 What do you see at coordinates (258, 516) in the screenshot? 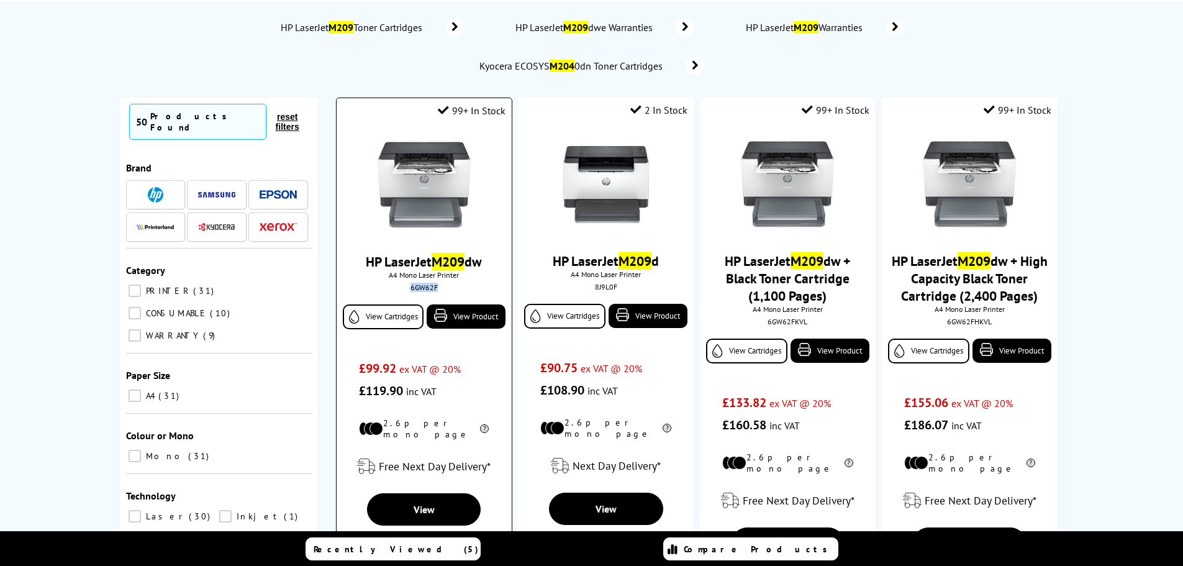
I see `span: Inkjet` at bounding box center [258, 516].